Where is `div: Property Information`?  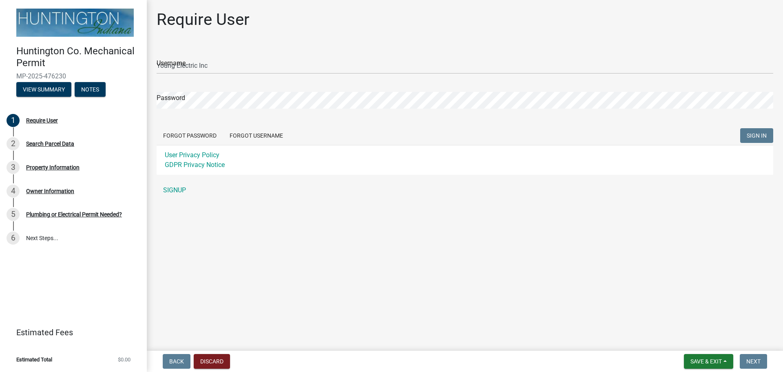
div: Property Information is located at coordinates (53, 167).